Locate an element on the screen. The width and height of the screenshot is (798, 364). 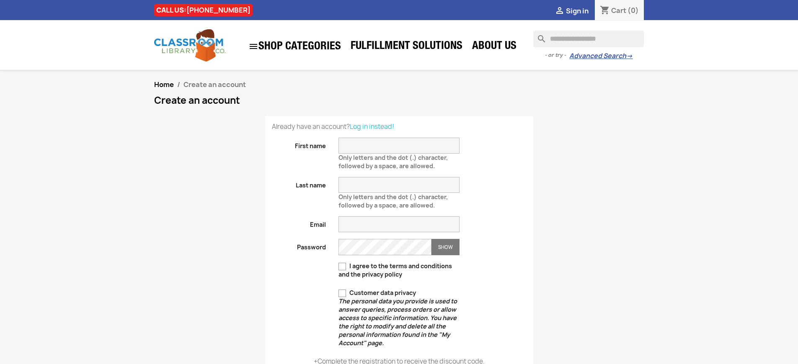
a: Home is located at coordinates (164, 85).